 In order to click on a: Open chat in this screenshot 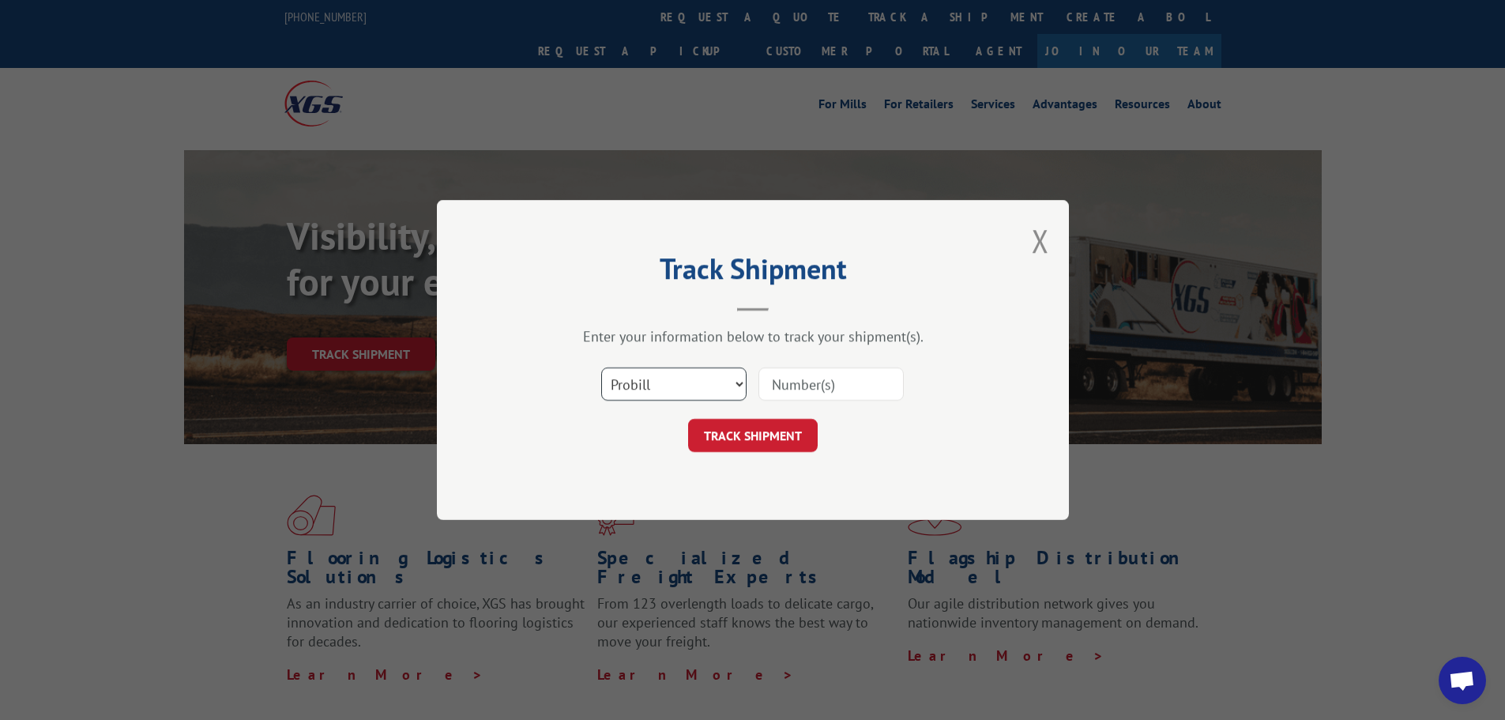, I will do `click(1462, 680)`.